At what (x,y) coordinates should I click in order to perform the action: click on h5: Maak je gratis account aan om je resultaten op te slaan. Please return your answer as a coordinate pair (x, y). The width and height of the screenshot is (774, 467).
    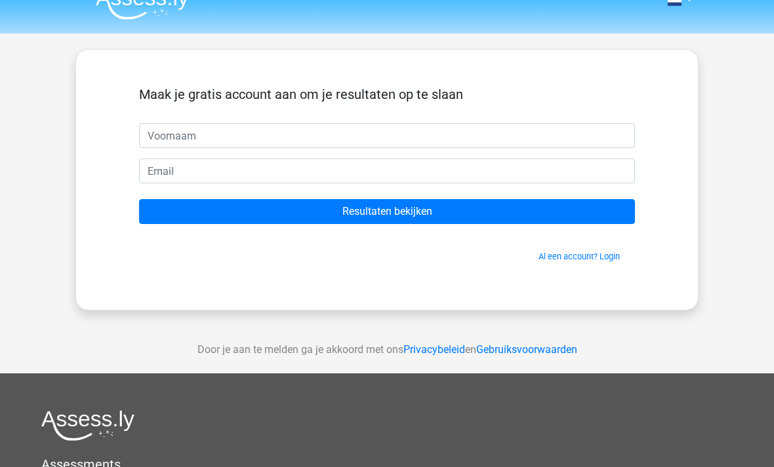
    Looking at the image, I should click on (387, 94).